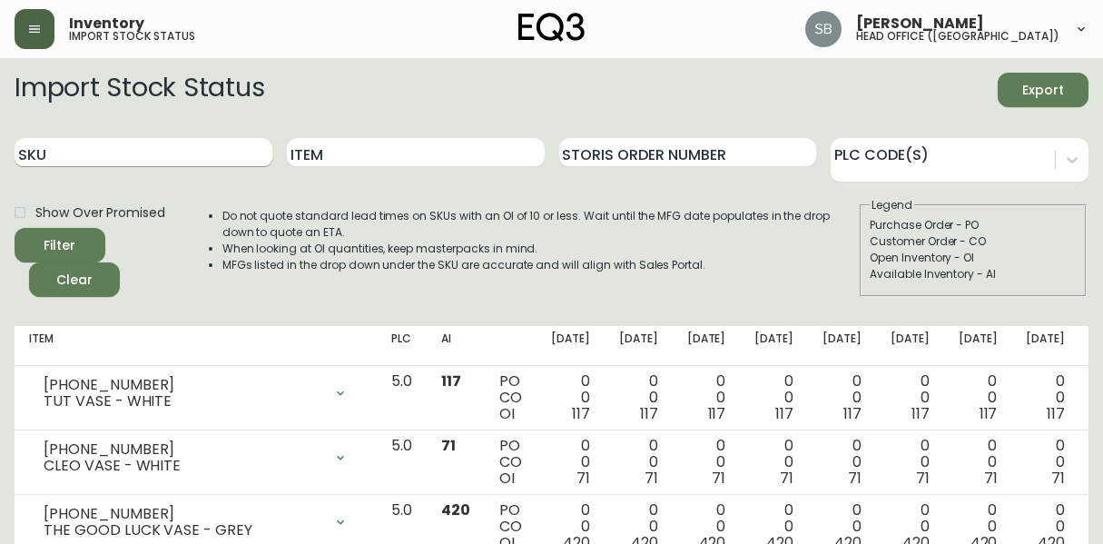  I want to click on div: Purchase Order - PO, so click(973, 225).